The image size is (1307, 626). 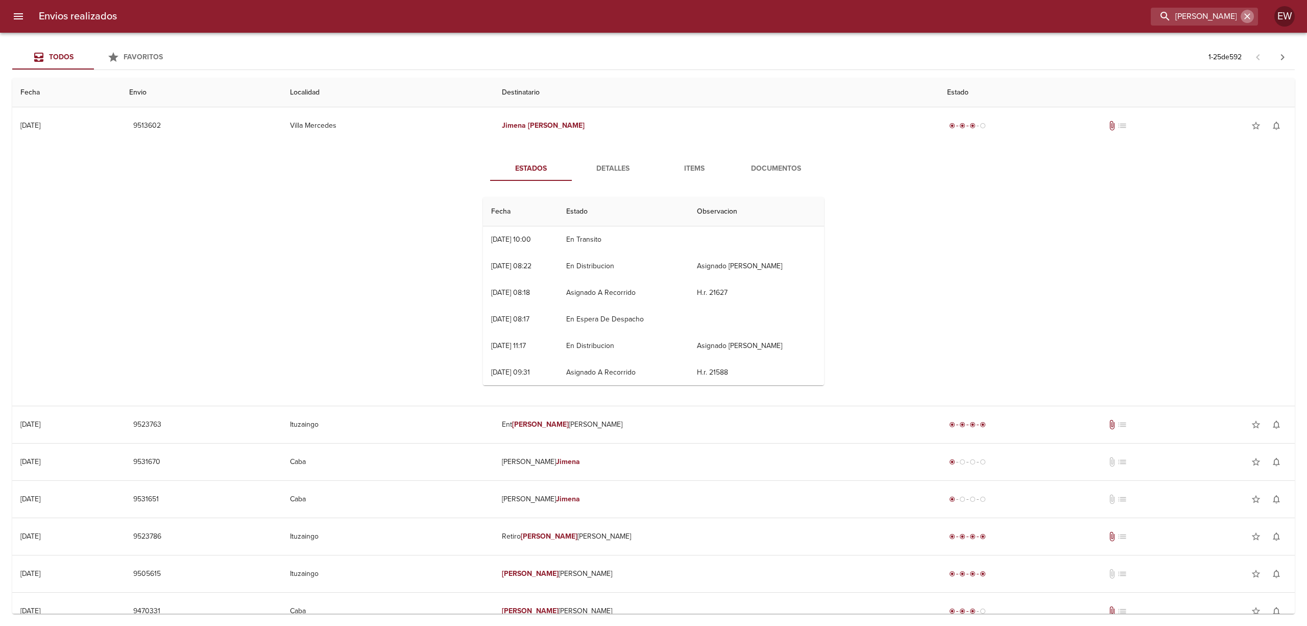 I want to click on td: En Espera De Despacho, so click(x=623, y=319).